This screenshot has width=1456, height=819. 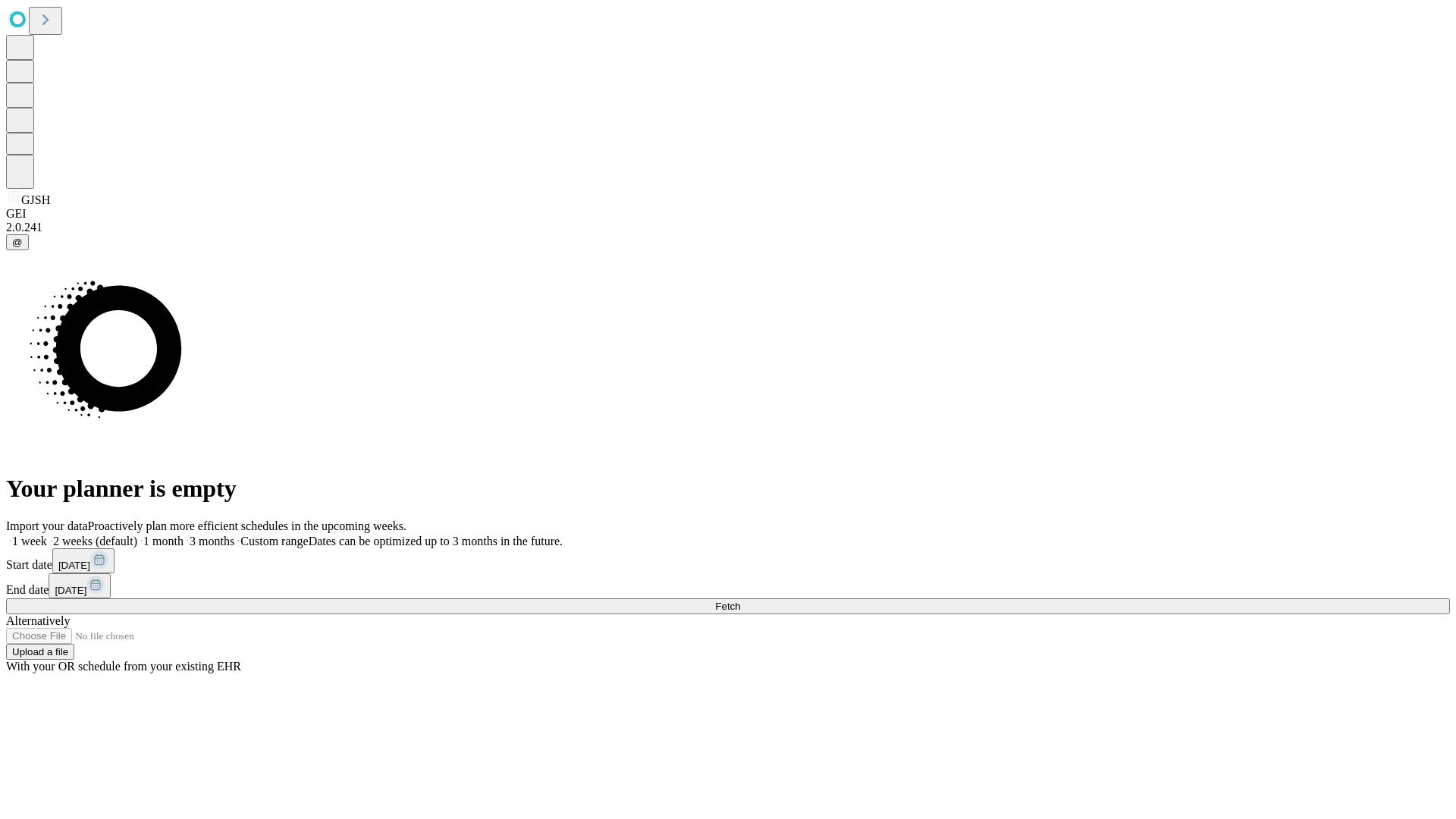 I want to click on span: 1 month, so click(x=163, y=541).